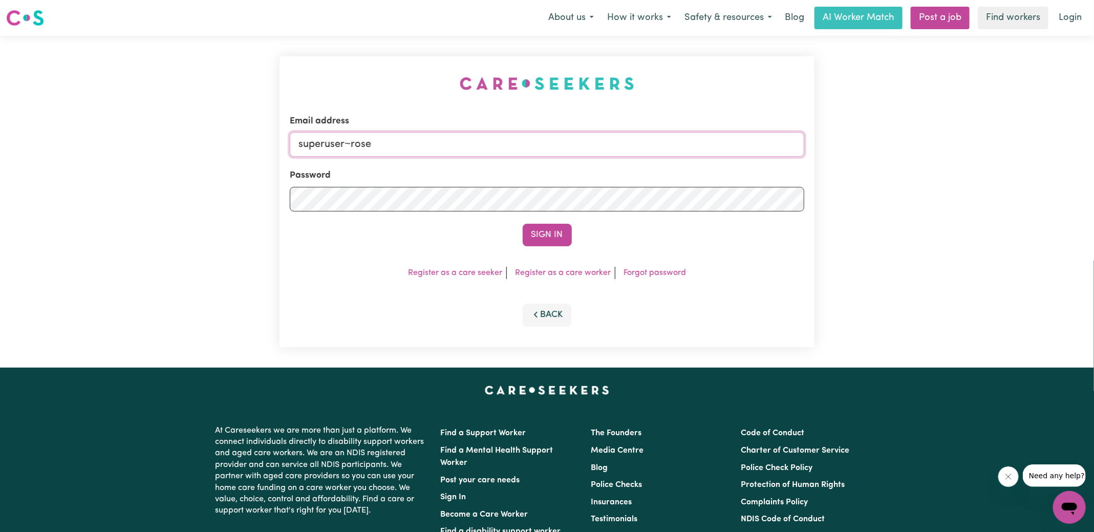 This screenshot has height=532, width=1094. Describe the element at coordinates (483, 433) in the screenshot. I see `a: Find a Support Worker` at that location.